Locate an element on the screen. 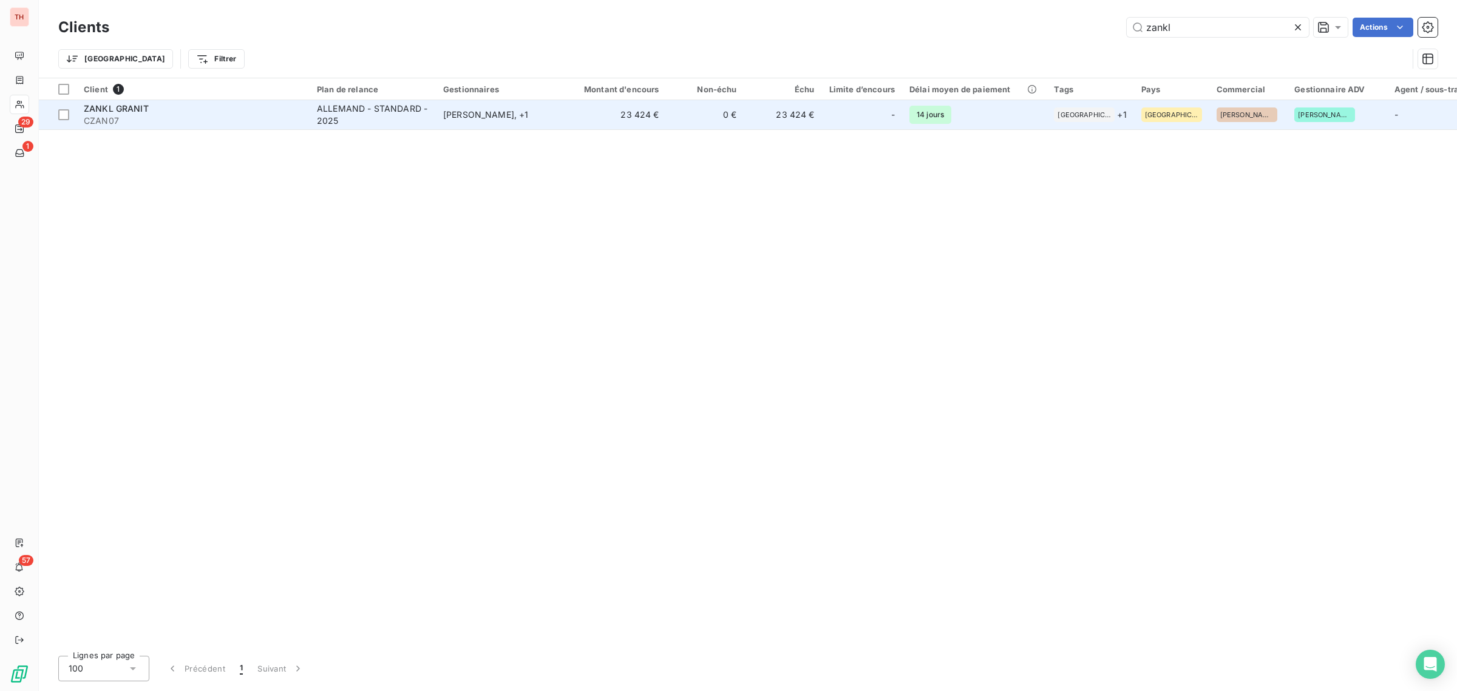 This screenshot has width=1457, height=691. div: Non-échu is located at coordinates (706, 89).